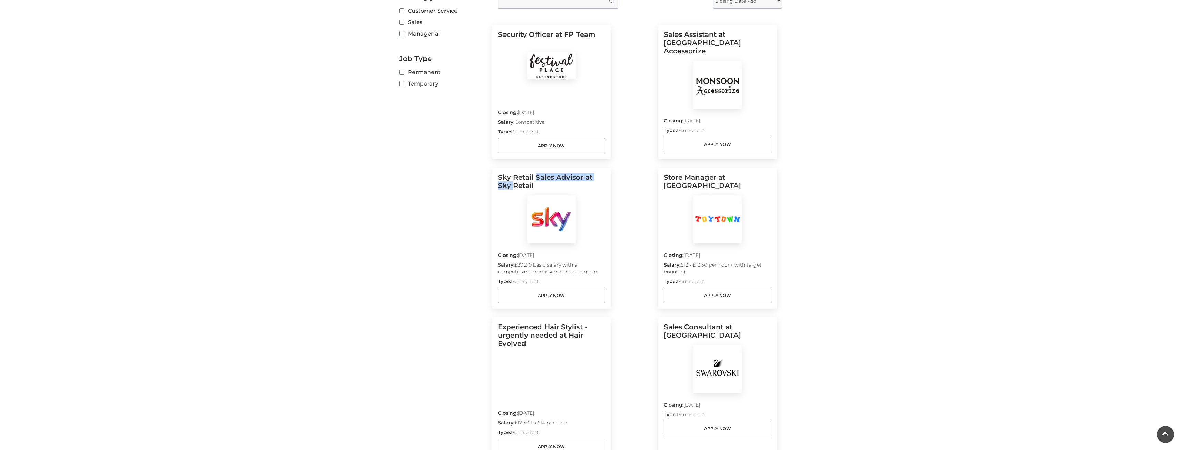 The image size is (1181, 450). Describe the element at coordinates (552, 184) in the screenshot. I see `h5: Sky Retail Sales Advisor at Sky Retail` at that location.